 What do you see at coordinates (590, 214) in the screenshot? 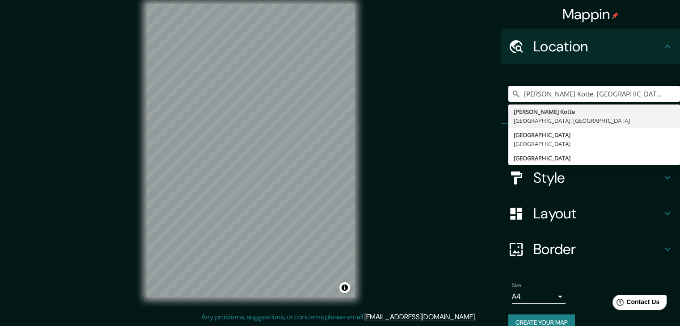
I see `div: Layout` at bounding box center [590, 214].